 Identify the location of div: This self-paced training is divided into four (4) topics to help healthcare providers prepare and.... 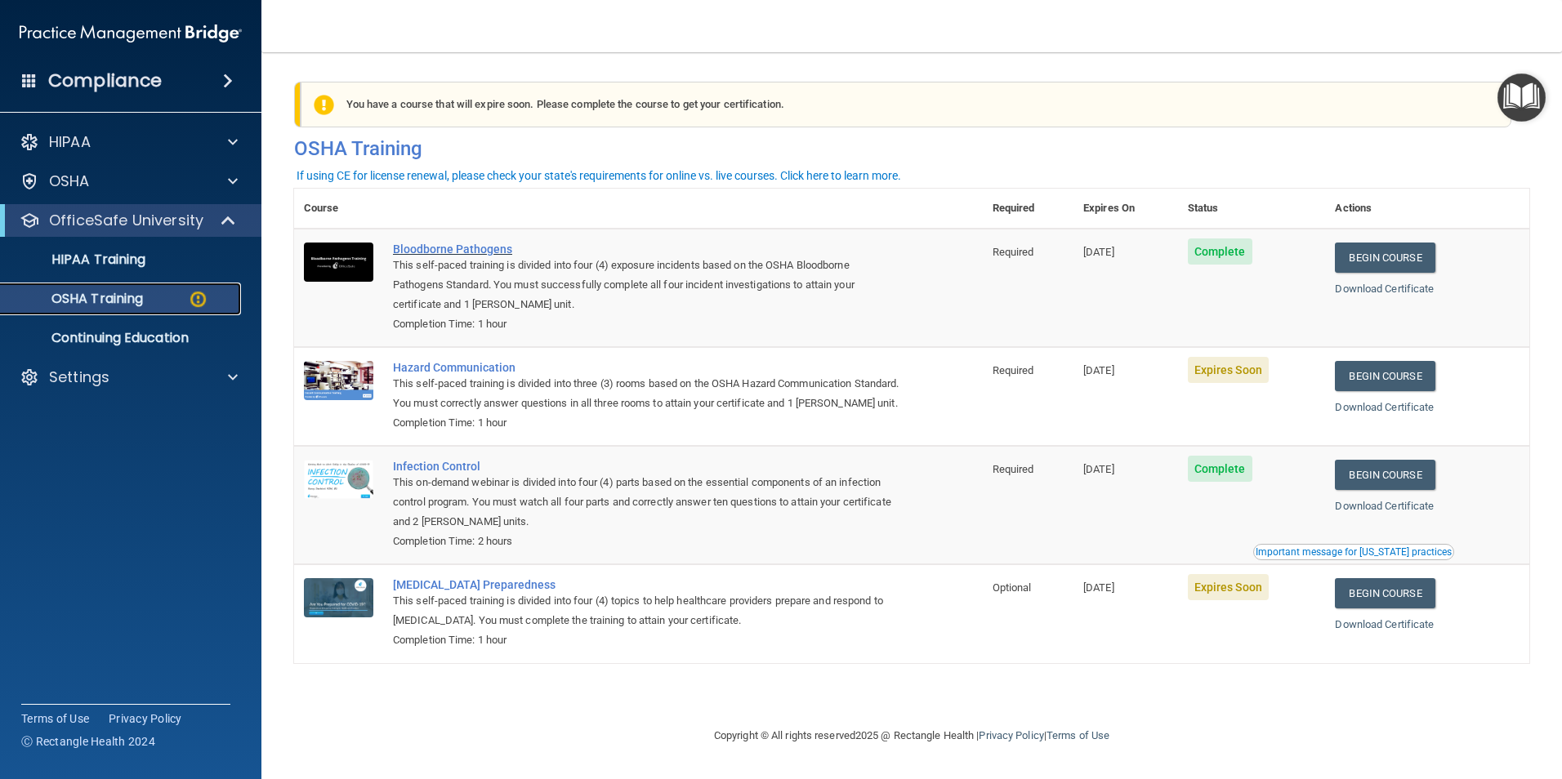
(647, 611).